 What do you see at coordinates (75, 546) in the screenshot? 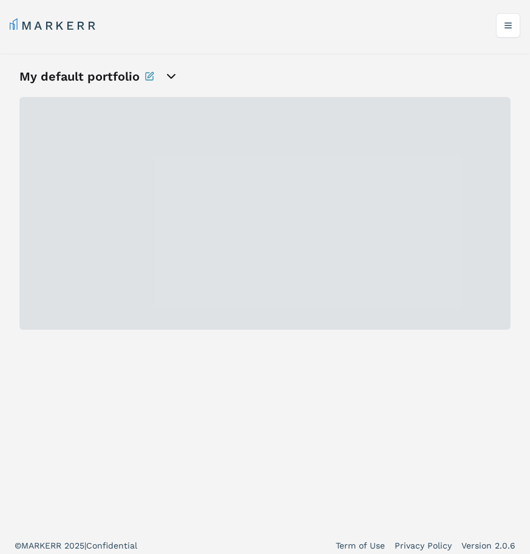
I see `span: 2025 |` at bounding box center [75, 546].